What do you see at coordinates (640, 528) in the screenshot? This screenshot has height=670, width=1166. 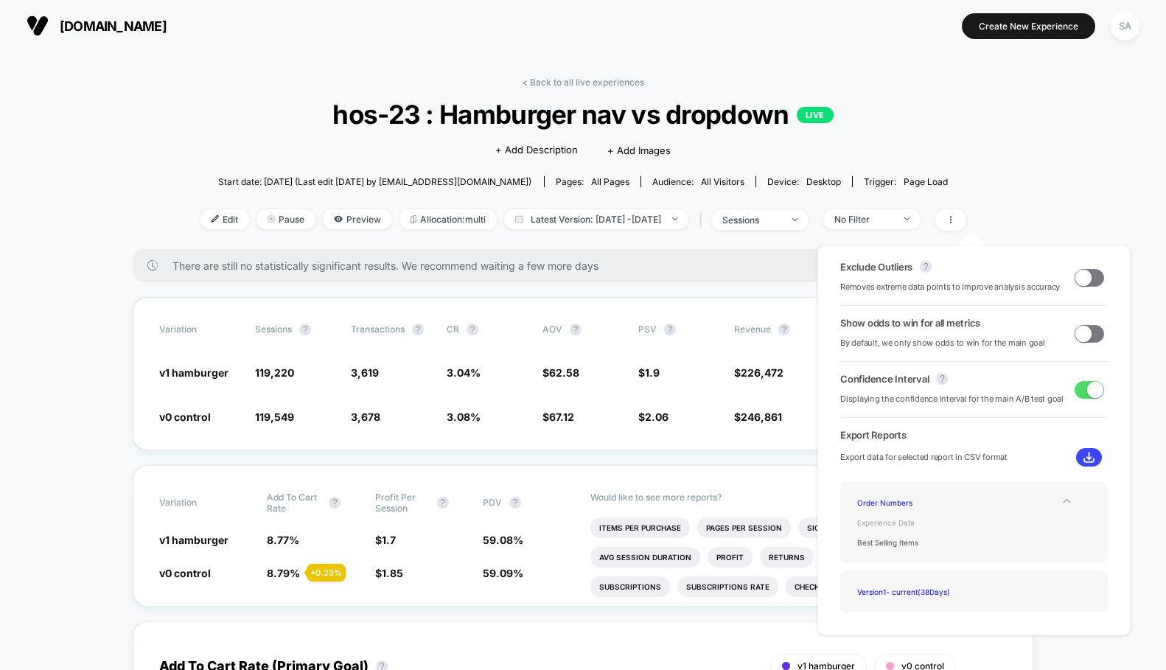 I see `li: Items Per Purchase` at bounding box center [640, 528].